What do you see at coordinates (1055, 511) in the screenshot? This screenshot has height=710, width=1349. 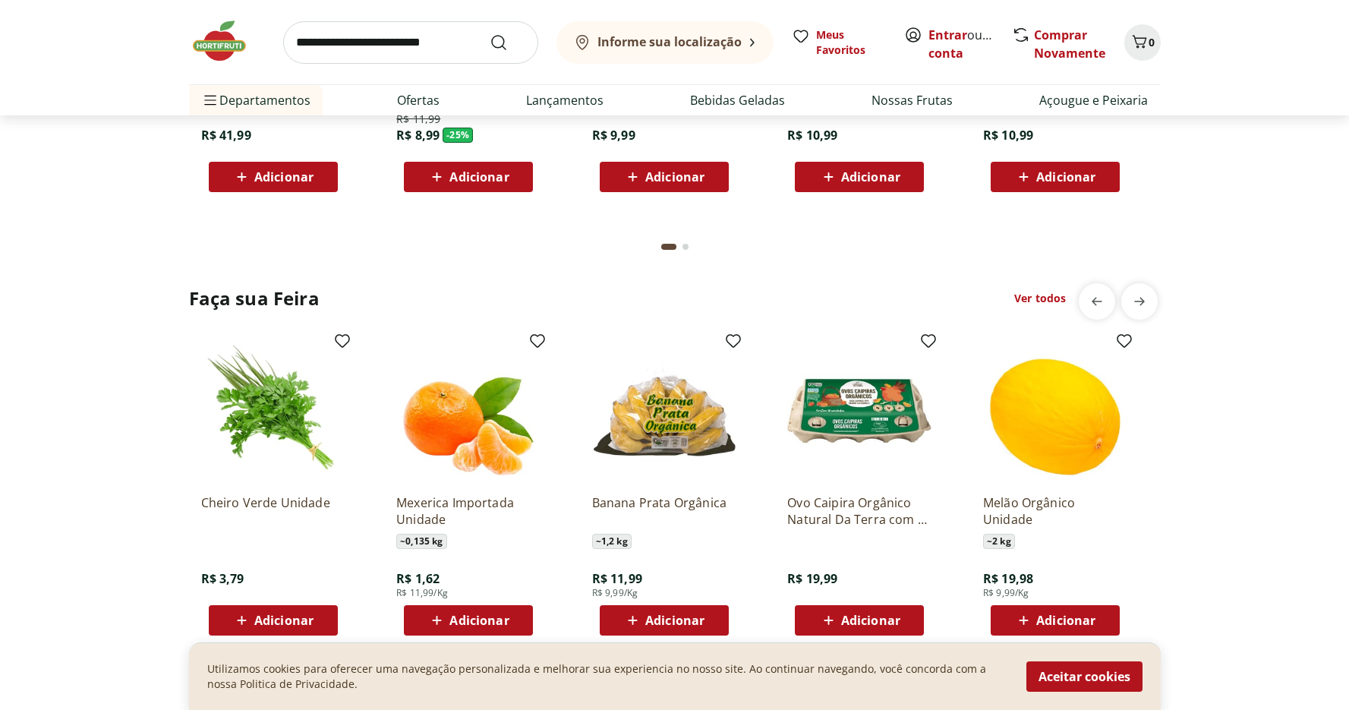 I see `a: Melão Orgânico Unidade` at bounding box center [1055, 511].